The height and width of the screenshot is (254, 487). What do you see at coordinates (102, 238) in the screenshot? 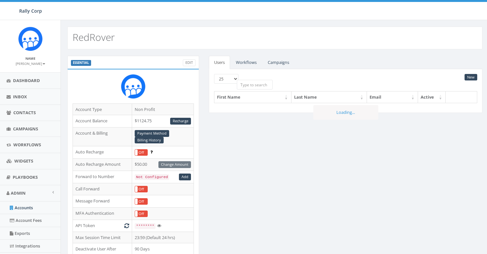
I see `td: Max Session Time Limit` at bounding box center [102, 238].